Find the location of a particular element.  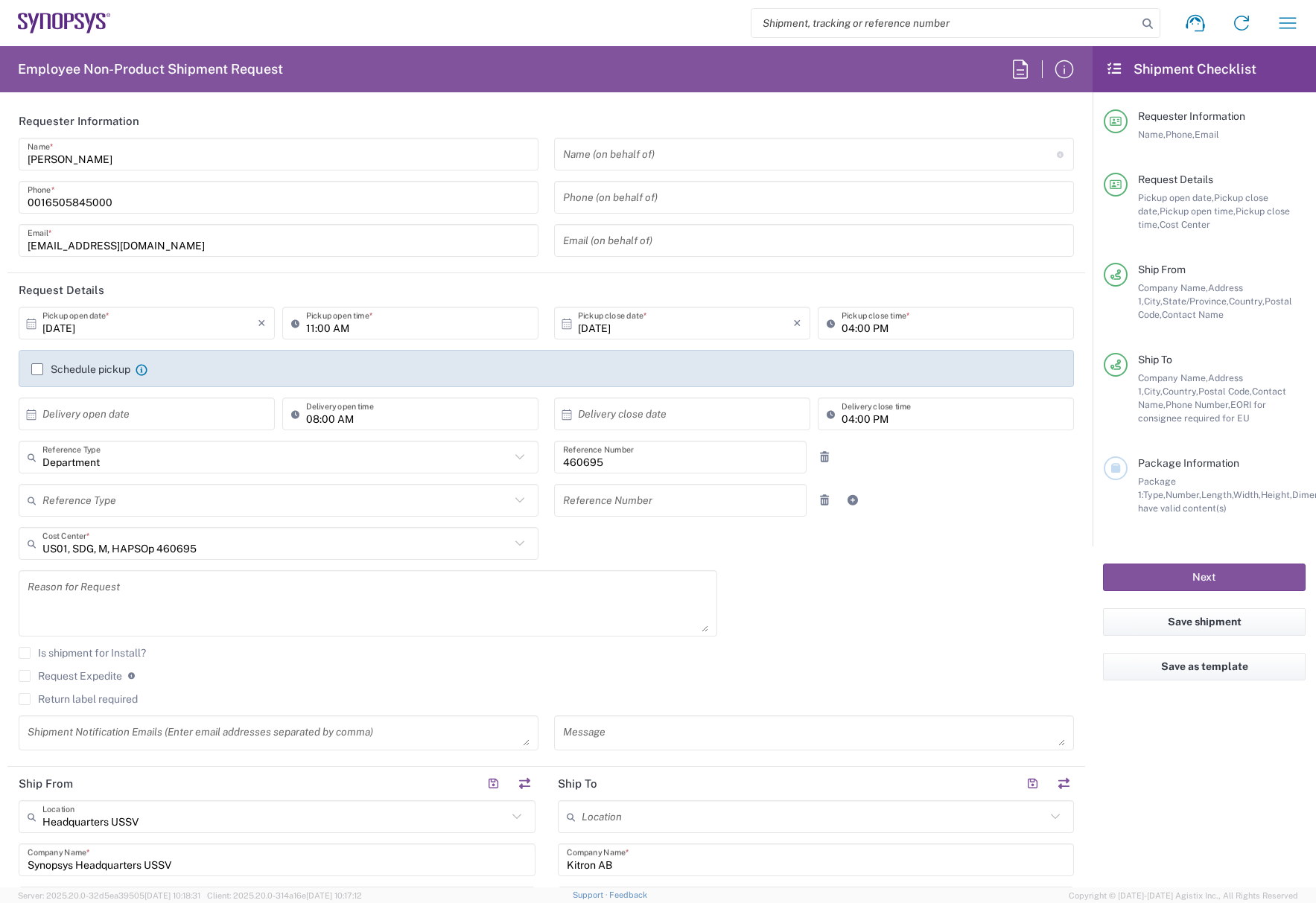

span: State/Province, is located at coordinates (1195, 301).